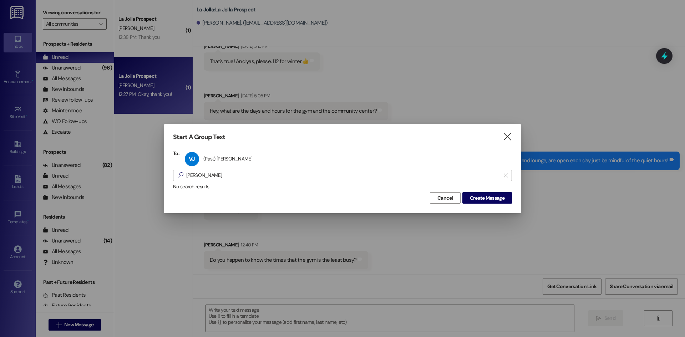 Image resolution: width=685 pixels, height=337 pixels. Describe the element at coordinates (343, 187) in the screenshot. I see `div: No search results` at that location.